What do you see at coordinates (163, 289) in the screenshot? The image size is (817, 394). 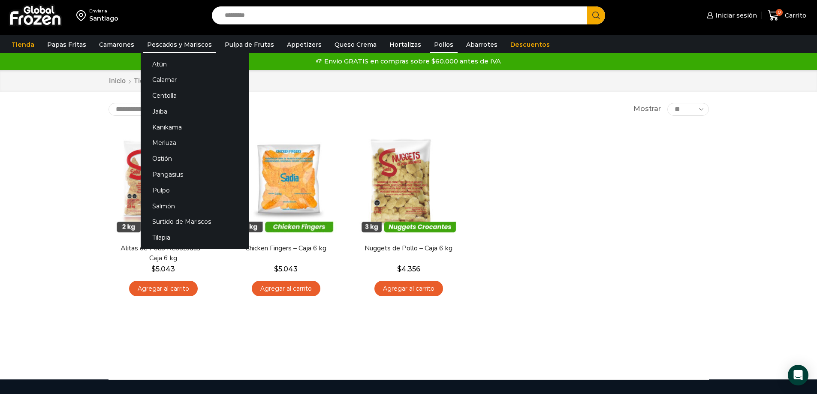 I see `a: Agregar al carrito: “Alitas de Pollo Rebozadas - Caja 6 kg”` at bounding box center [163, 289].